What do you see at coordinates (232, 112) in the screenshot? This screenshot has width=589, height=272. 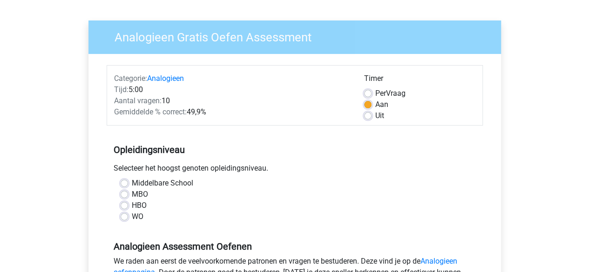 I see `div: 49,9%` at bounding box center [232, 112].